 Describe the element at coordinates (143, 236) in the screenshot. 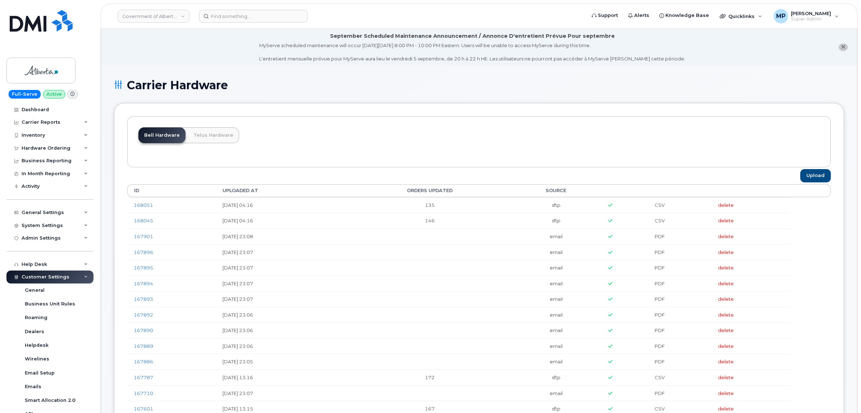

I see `a: 167901` at that location.